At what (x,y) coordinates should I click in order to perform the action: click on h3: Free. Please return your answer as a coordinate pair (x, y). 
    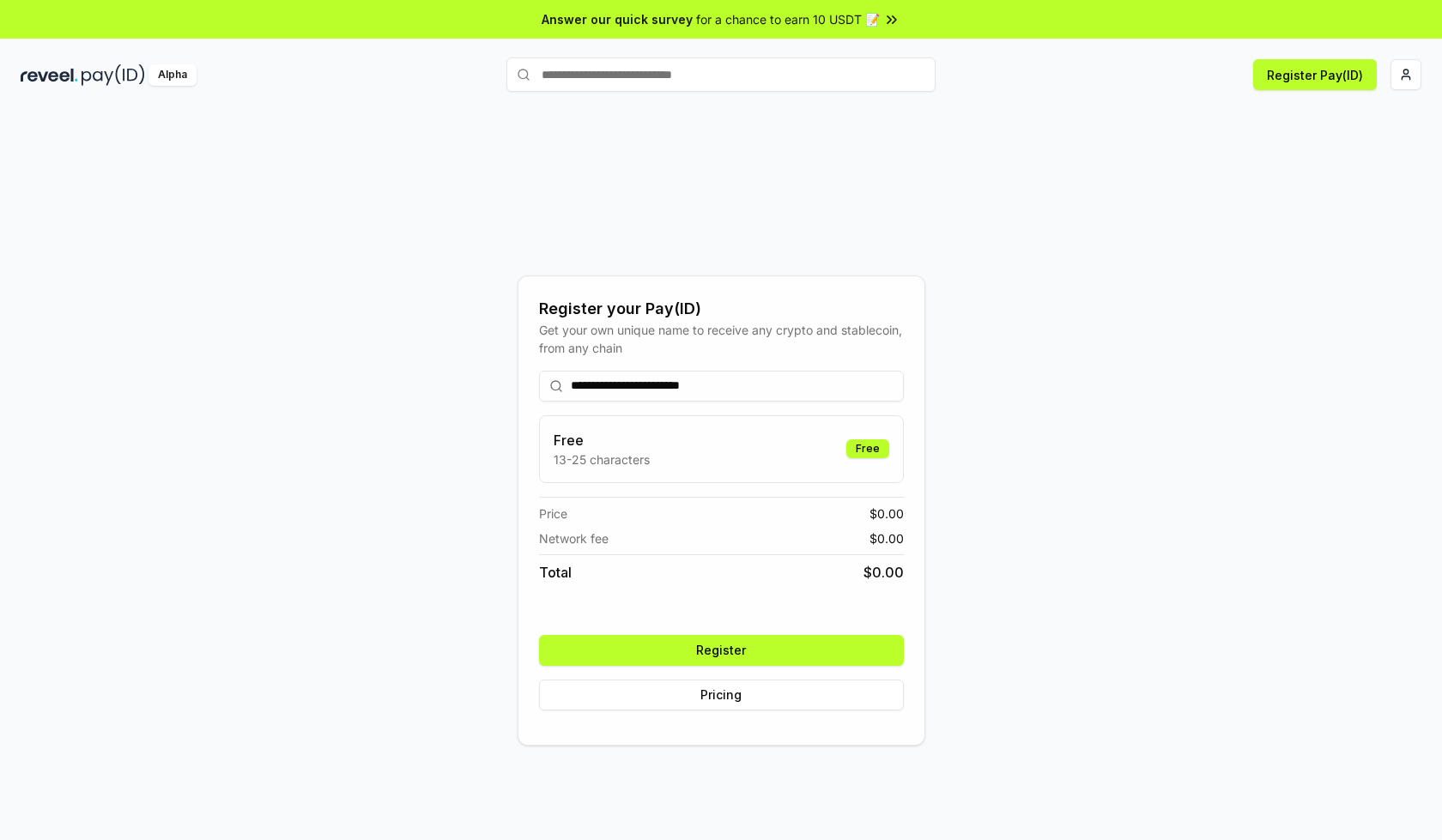
    Looking at the image, I should click on (602, 440).